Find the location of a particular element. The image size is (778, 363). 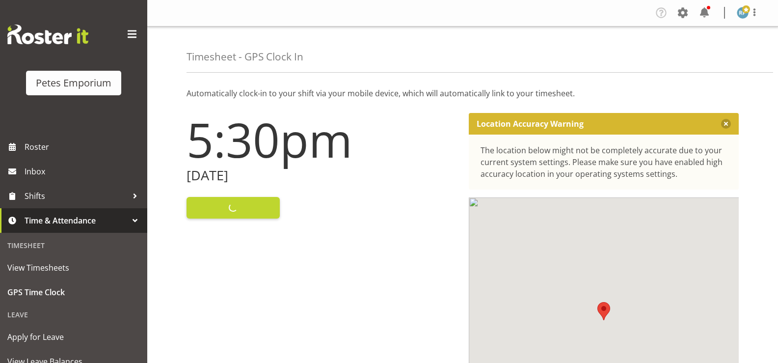

div: Leave is located at coordinates (74, 314).